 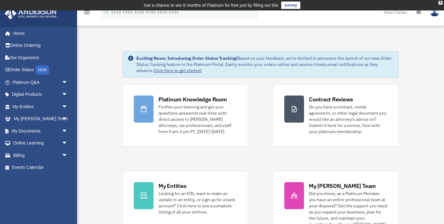 What do you see at coordinates (211, 5) in the screenshot?
I see `div: Get a chance to win 6 months of Platinum for free just by filling out this` at bounding box center [211, 5].